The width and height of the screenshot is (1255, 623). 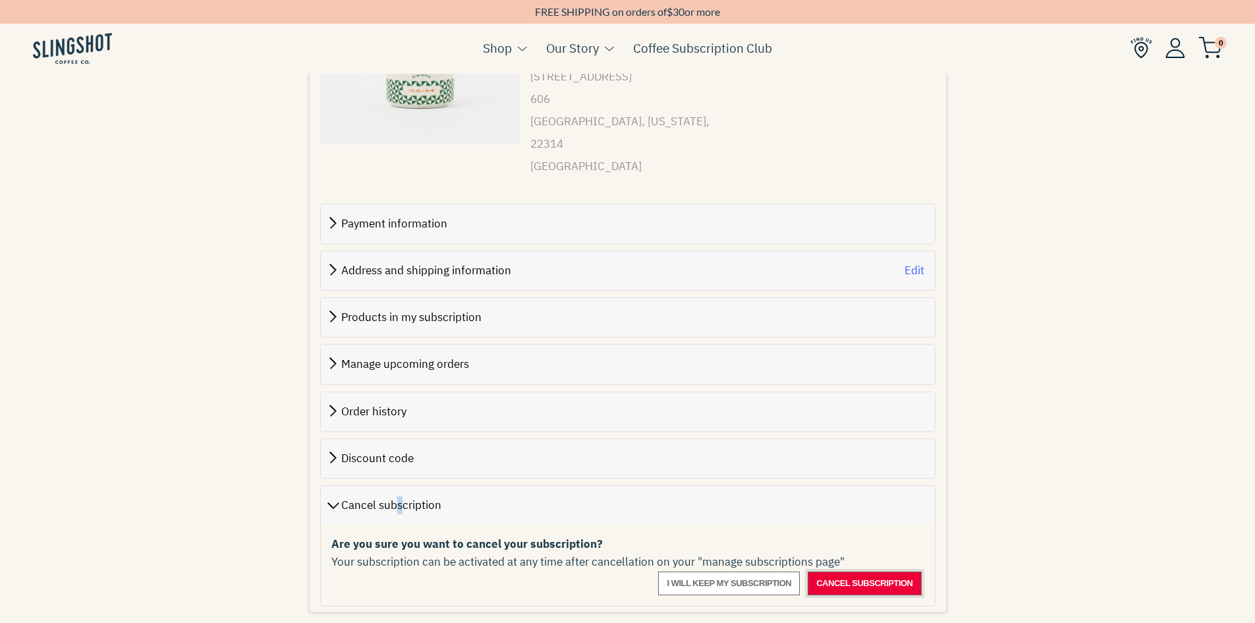 What do you see at coordinates (1141, 47) in the screenshot?
I see `img: Find Us` at bounding box center [1141, 47].